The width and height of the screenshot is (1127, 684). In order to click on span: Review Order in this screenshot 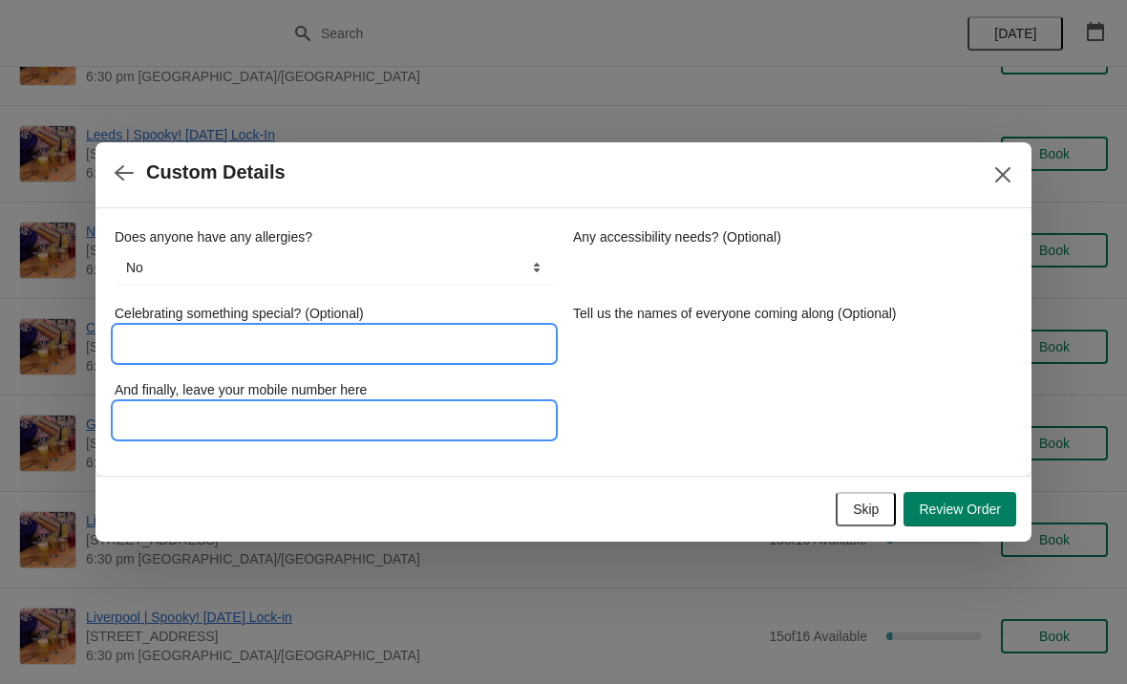, I will do `click(960, 509)`.